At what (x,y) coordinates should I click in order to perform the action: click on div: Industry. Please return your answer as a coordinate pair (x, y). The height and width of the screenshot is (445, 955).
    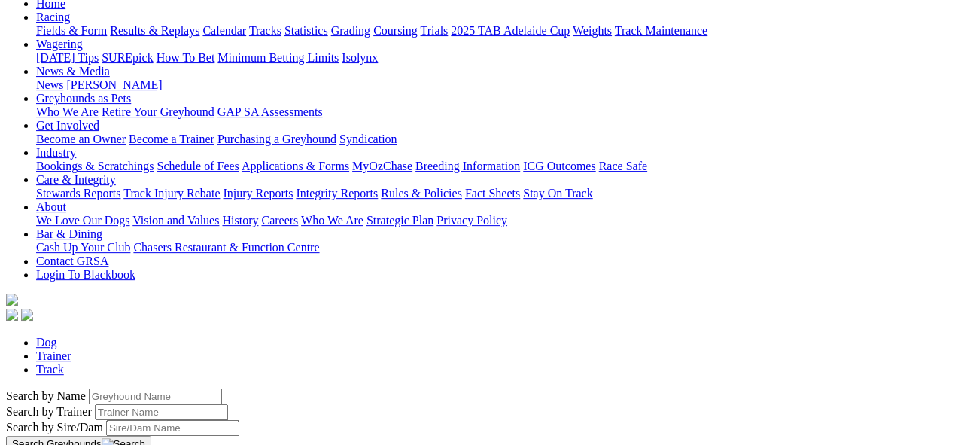
    Looking at the image, I should click on (492, 166).